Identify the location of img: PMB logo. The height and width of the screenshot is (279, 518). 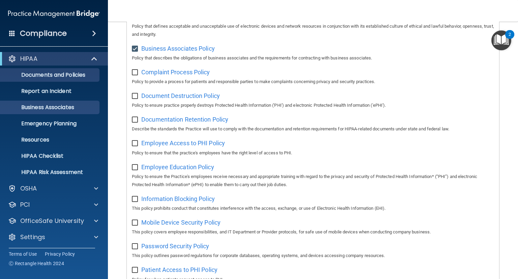
(54, 14).